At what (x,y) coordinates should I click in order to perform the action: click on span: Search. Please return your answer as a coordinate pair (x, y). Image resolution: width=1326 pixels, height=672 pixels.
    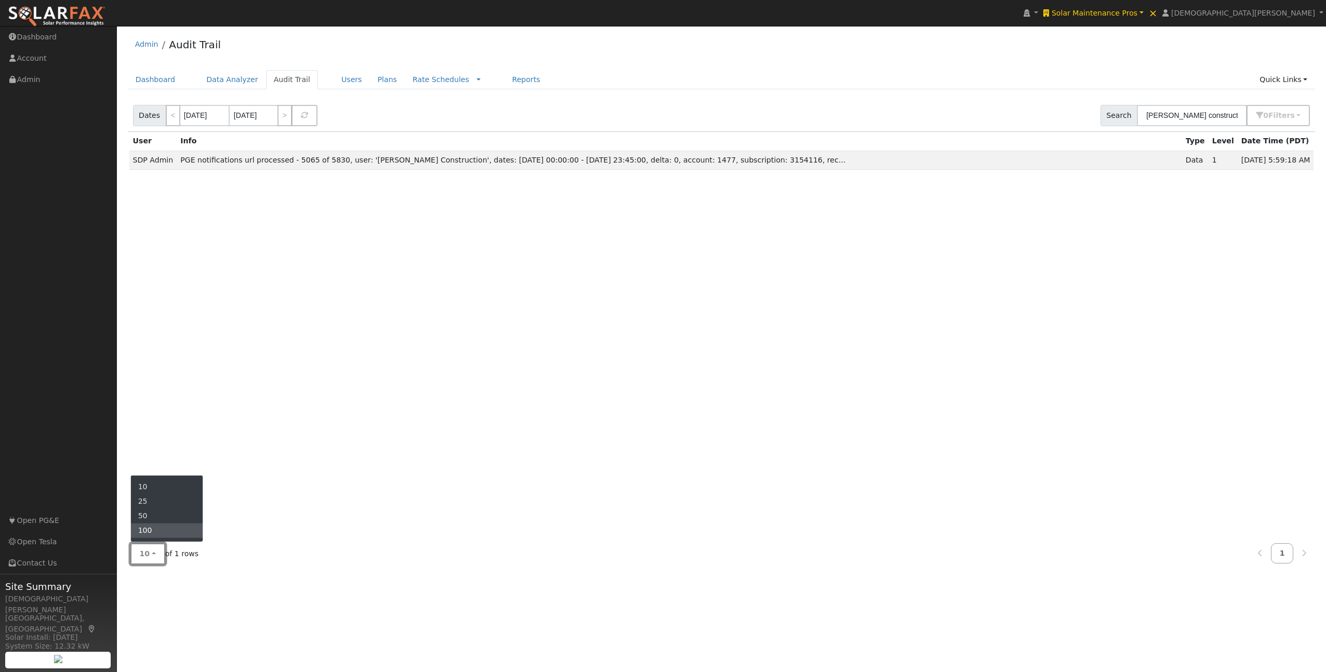
    Looking at the image, I should click on (1119, 115).